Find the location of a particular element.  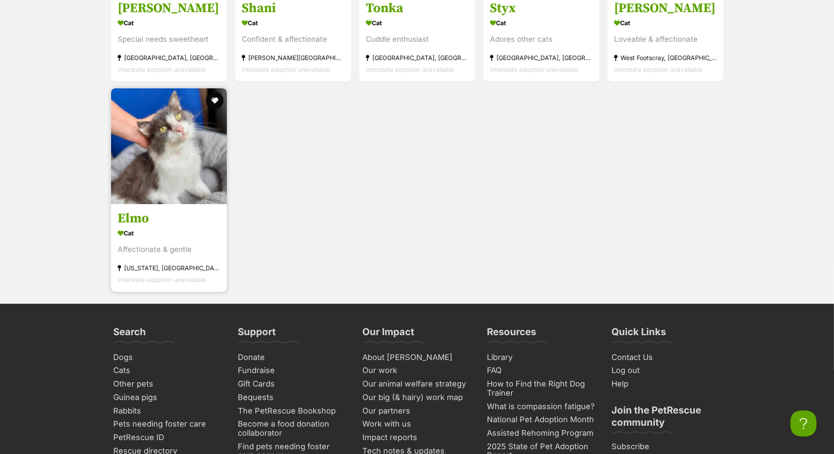

a: Library is located at coordinates (542, 358).